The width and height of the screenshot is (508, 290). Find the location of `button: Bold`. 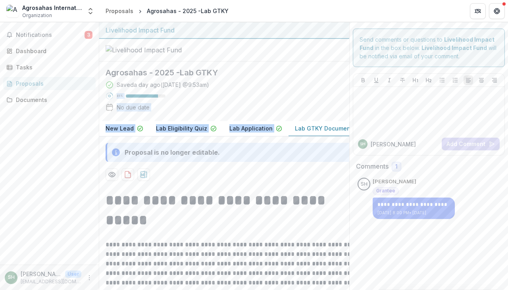

button: Bold is located at coordinates (363, 80).